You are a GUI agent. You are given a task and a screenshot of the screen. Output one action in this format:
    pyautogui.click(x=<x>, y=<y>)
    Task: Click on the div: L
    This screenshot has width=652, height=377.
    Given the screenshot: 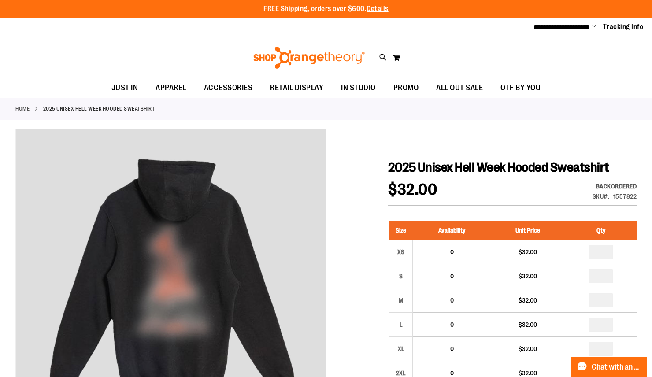 What is the action you would take?
    pyautogui.click(x=401, y=324)
    